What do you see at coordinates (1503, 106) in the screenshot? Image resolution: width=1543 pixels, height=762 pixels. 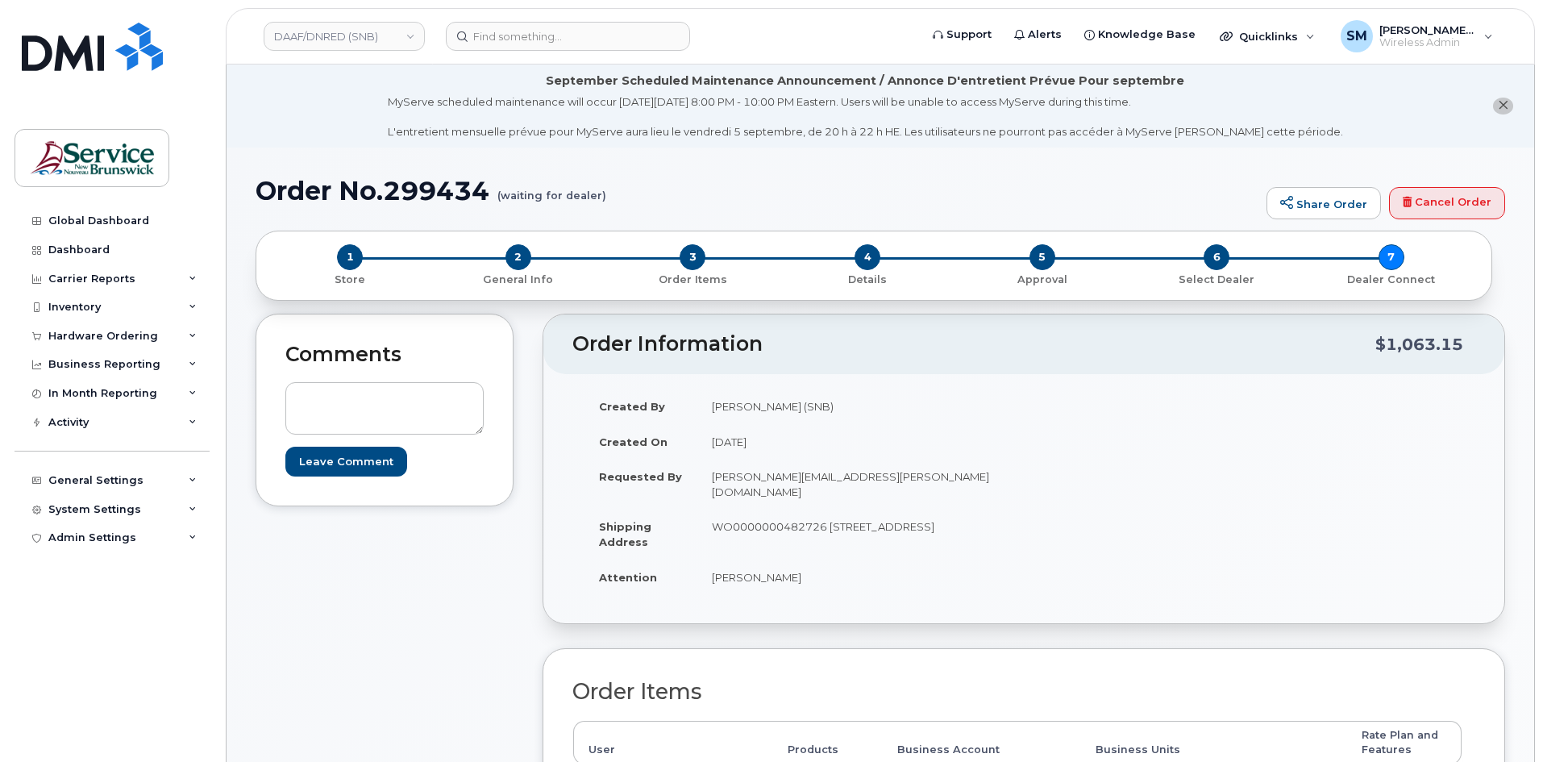 I see `button: close notification` at bounding box center [1503, 106].